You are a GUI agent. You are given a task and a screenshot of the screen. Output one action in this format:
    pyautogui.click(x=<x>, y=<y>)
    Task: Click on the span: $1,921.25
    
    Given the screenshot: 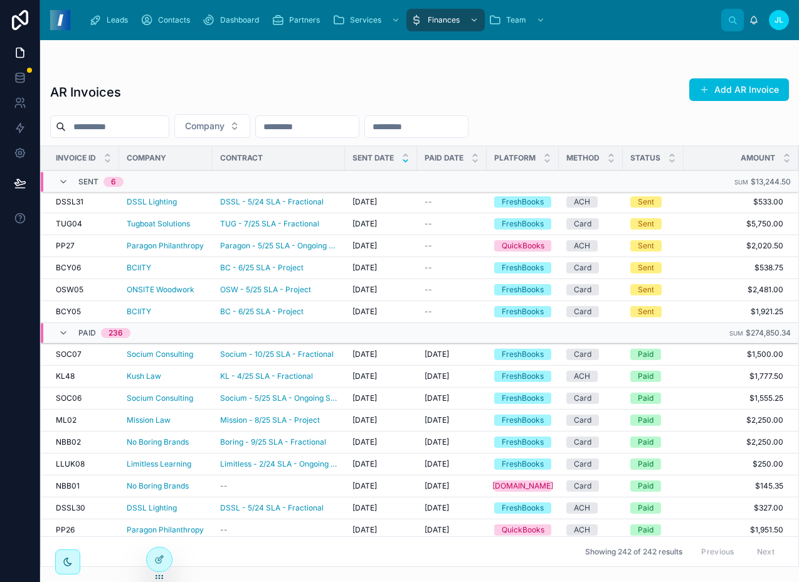 What is the action you would take?
    pyautogui.click(x=733, y=312)
    